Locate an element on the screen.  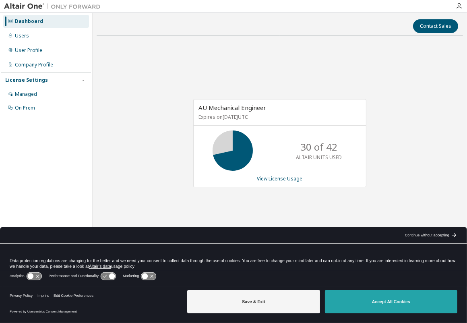
div: On Prem is located at coordinates (25, 108).